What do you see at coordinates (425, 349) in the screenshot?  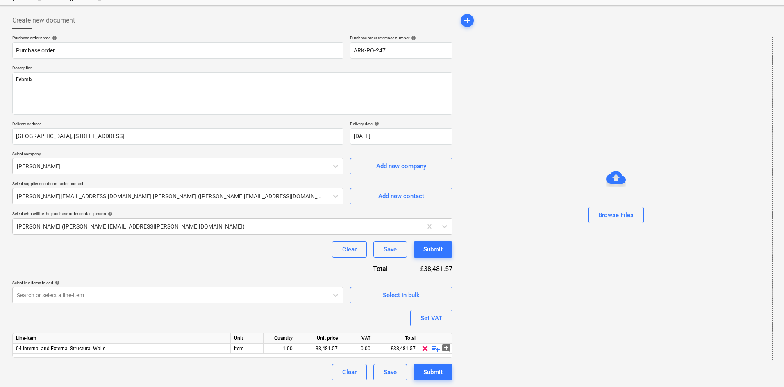 I see `span: clear` at bounding box center [425, 349].